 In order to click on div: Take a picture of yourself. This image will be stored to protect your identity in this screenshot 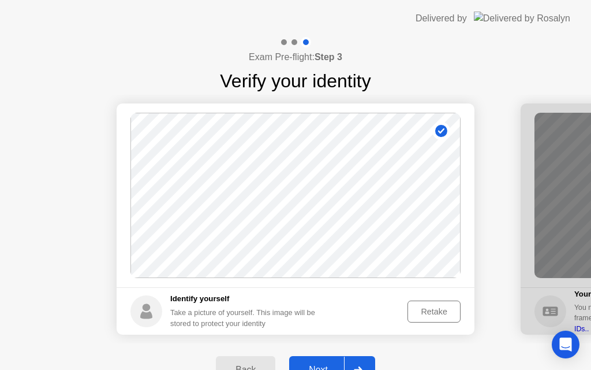, I will do `click(247, 318)`.